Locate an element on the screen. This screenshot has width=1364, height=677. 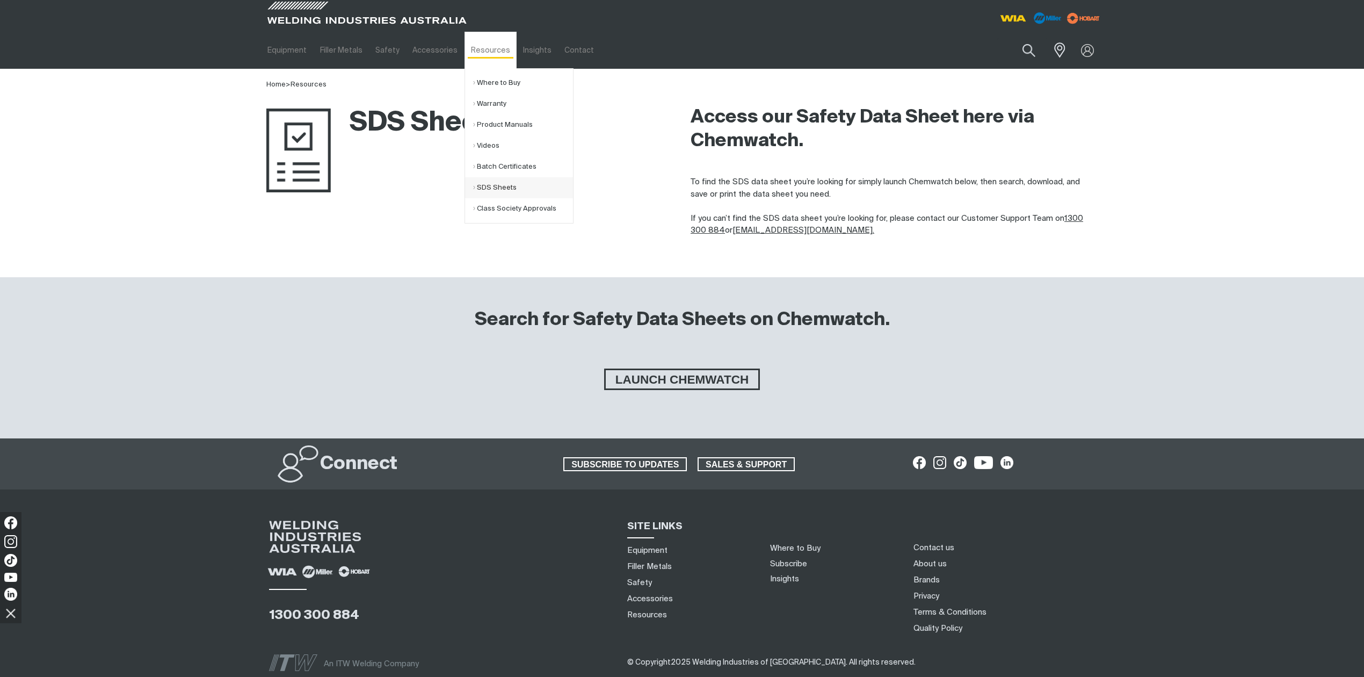
img: miller is located at coordinates (1083, 18).